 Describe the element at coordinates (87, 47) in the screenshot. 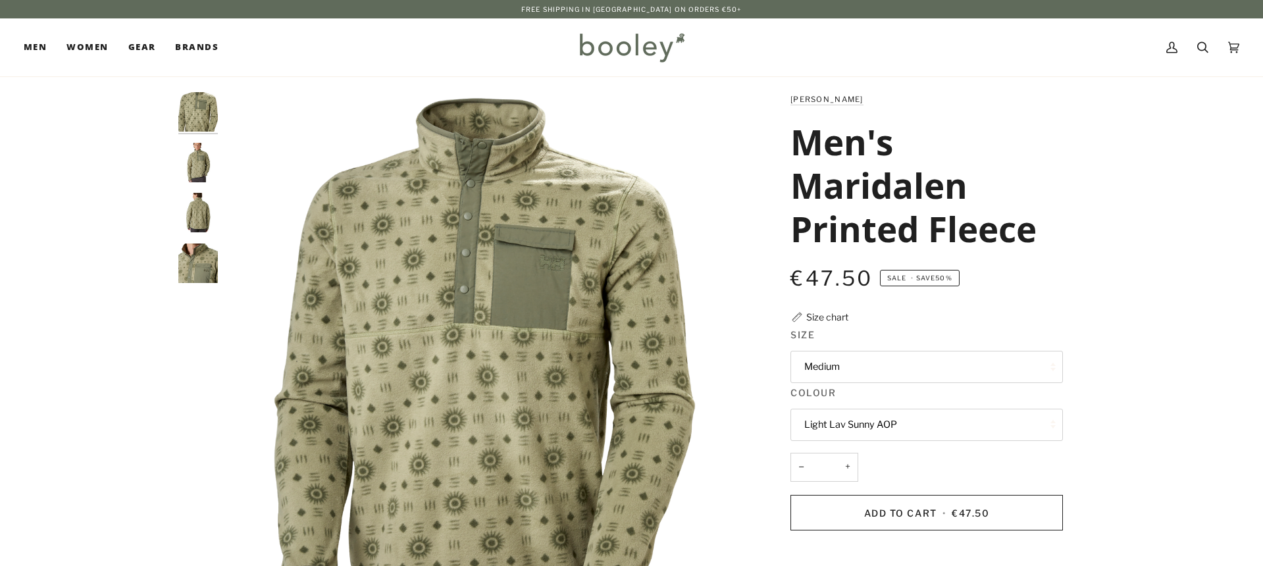

I see `a: Women` at that location.